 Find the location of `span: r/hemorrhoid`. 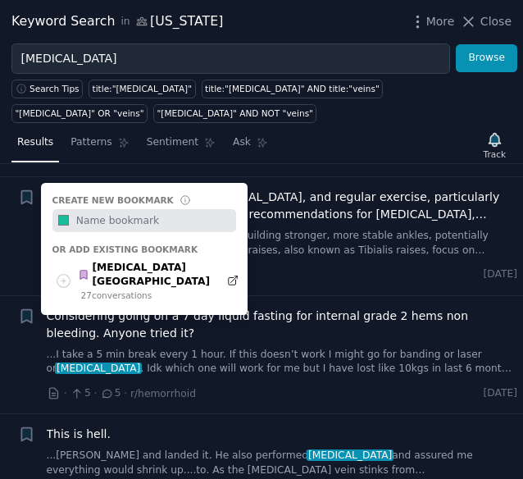

span: r/hemorrhoid is located at coordinates (163, 394).